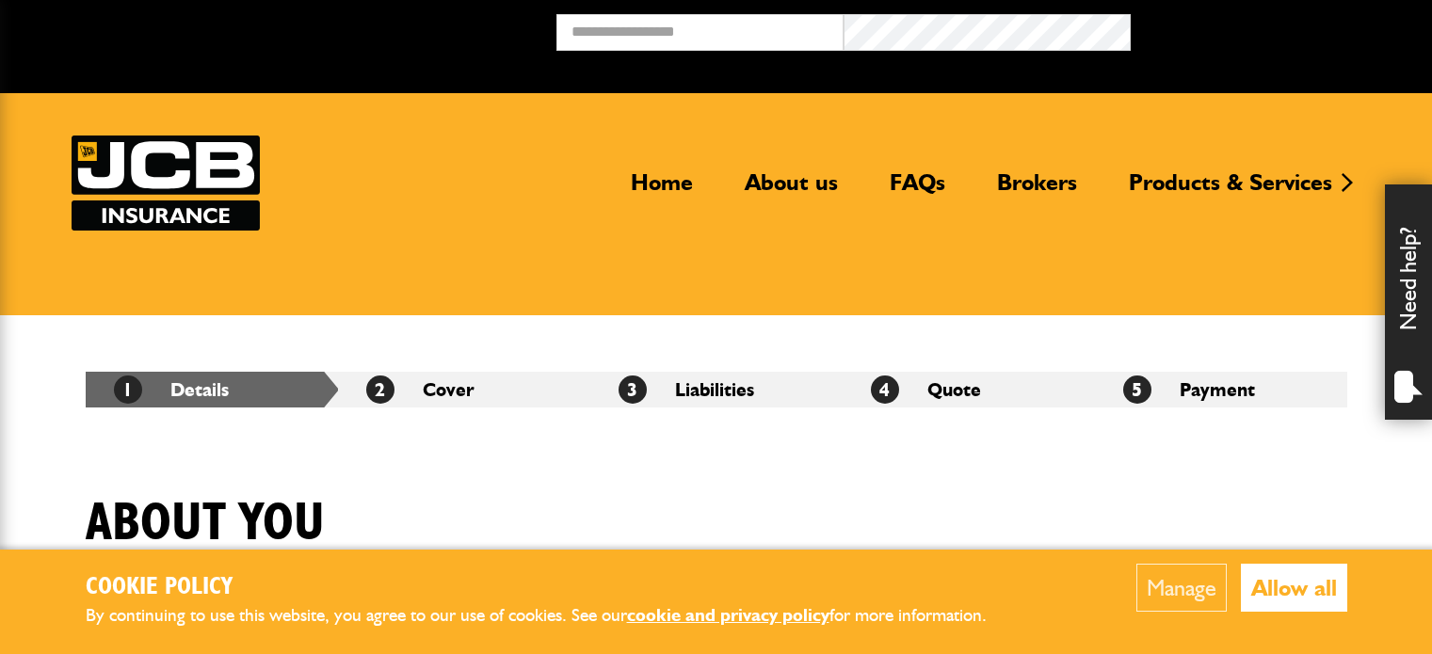 Image resolution: width=1432 pixels, height=654 pixels. I want to click on a: Home, so click(662, 190).